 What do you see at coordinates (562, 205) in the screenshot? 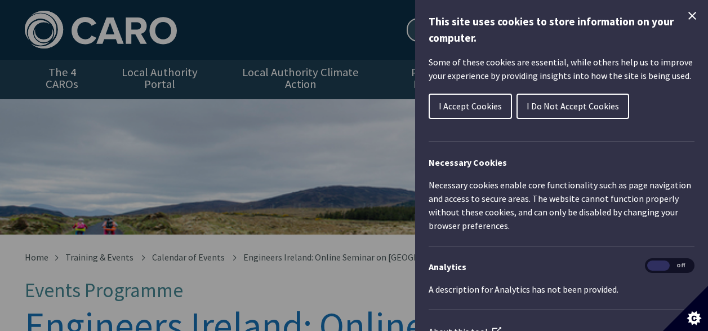
I see `p: Necessary cookies enable core functionality such as page navigation and access to secure areas. T...` at bounding box center [562, 205].